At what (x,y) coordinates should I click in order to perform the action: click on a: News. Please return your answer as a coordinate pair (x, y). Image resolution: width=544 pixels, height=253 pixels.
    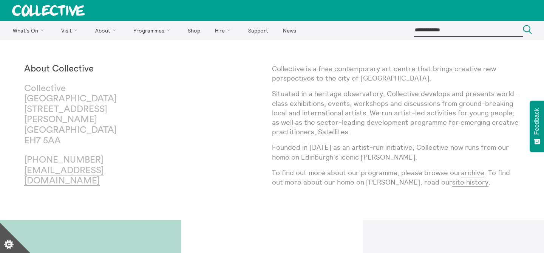
    Looking at the image, I should click on (289, 30).